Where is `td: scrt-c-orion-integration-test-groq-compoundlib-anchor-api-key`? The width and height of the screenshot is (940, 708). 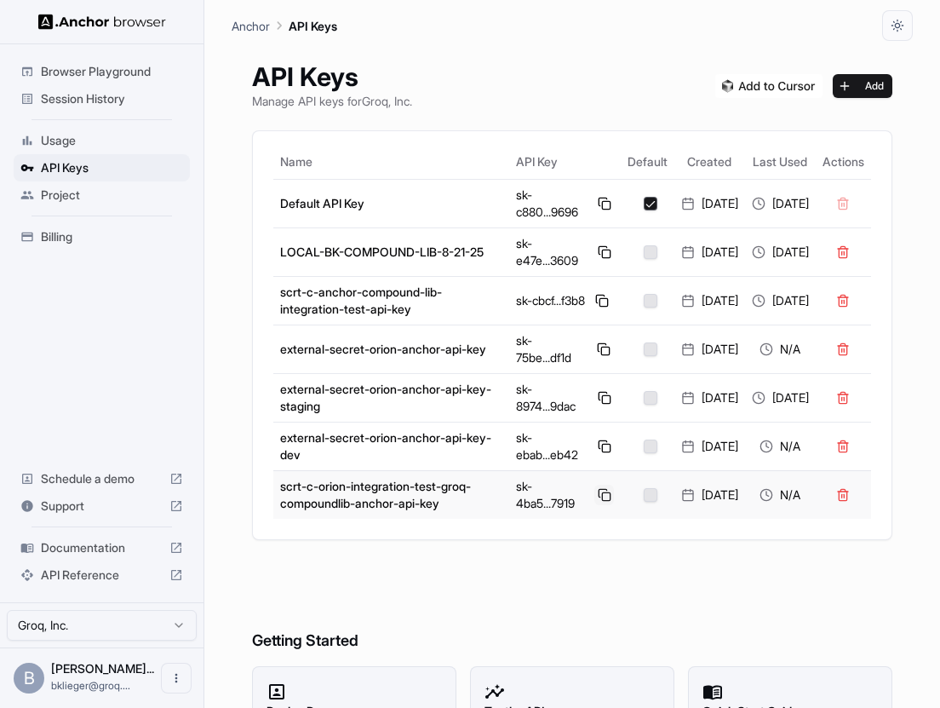 td: scrt-c-orion-integration-test-groq-compoundlib-anchor-api-key is located at coordinates (391, 494).